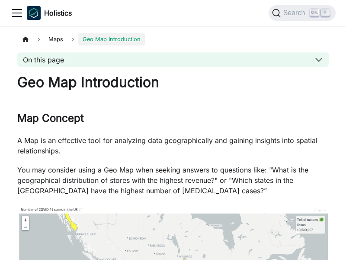 This screenshot has width=346, height=260. Describe the element at coordinates (58, 13) in the screenshot. I see `b: Holistics` at that location.